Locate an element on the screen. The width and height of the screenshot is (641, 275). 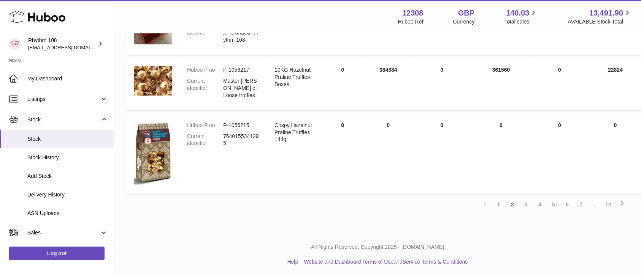
span: Listings is located at coordinates (63, 99).